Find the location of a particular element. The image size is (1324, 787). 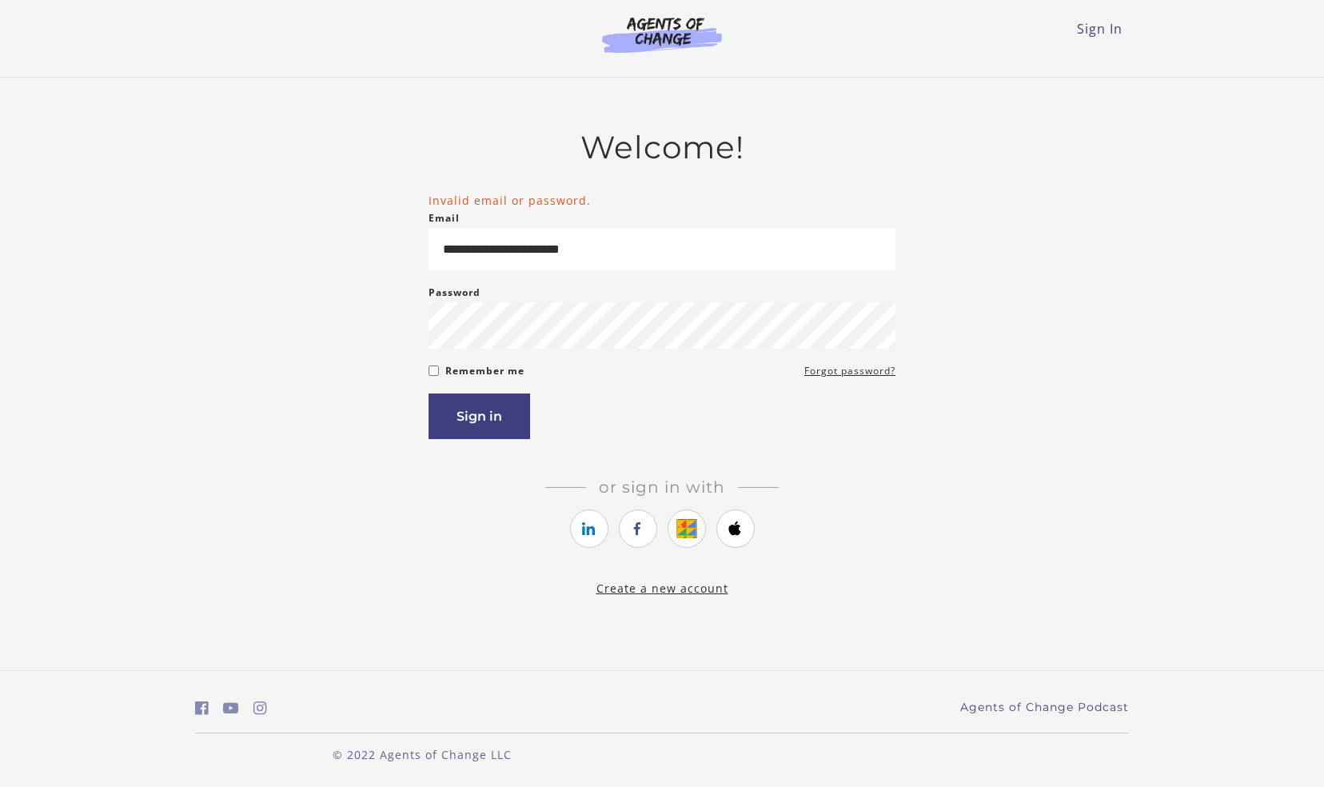

label: Password is located at coordinates (454, 293).